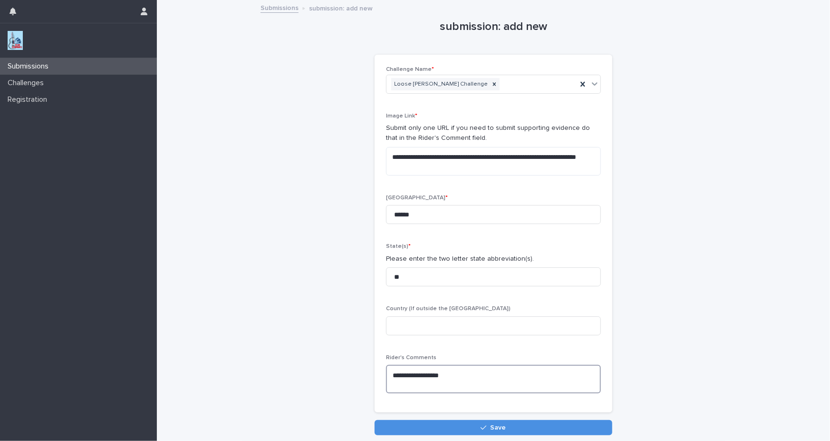 Image resolution: width=830 pixels, height=441 pixels. Describe the element at coordinates (494, 27) in the screenshot. I see `h1: submission: add new` at that location.